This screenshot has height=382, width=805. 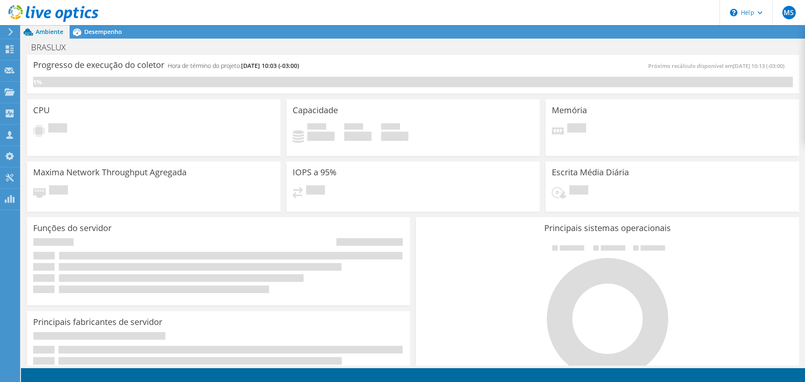 What do you see at coordinates (570, 110) in the screenshot?
I see `h3: Memória` at bounding box center [570, 110].